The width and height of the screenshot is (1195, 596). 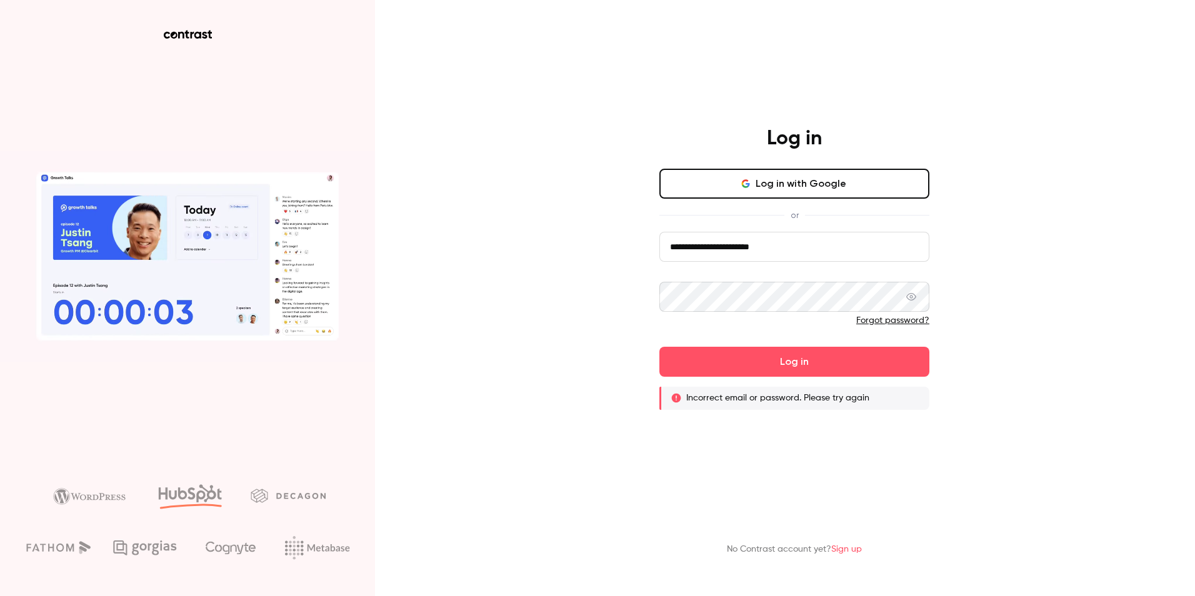 What do you see at coordinates (795, 184) in the screenshot?
I see `button: Log in with Google` at bounding box center [795, 184].